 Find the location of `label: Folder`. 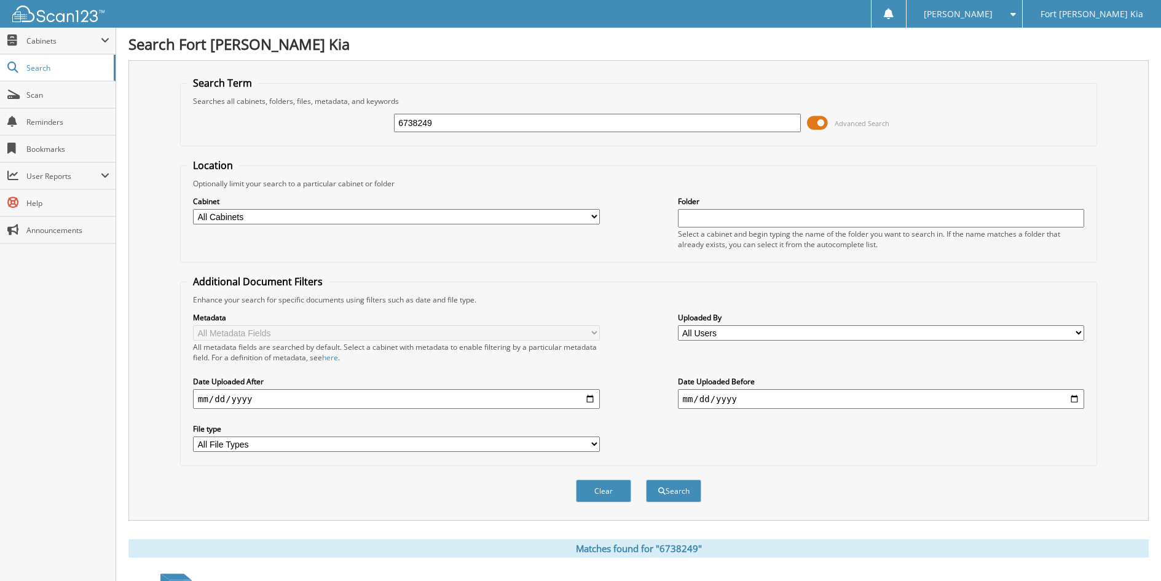

label: Folder is located at coordinates (882, 201).